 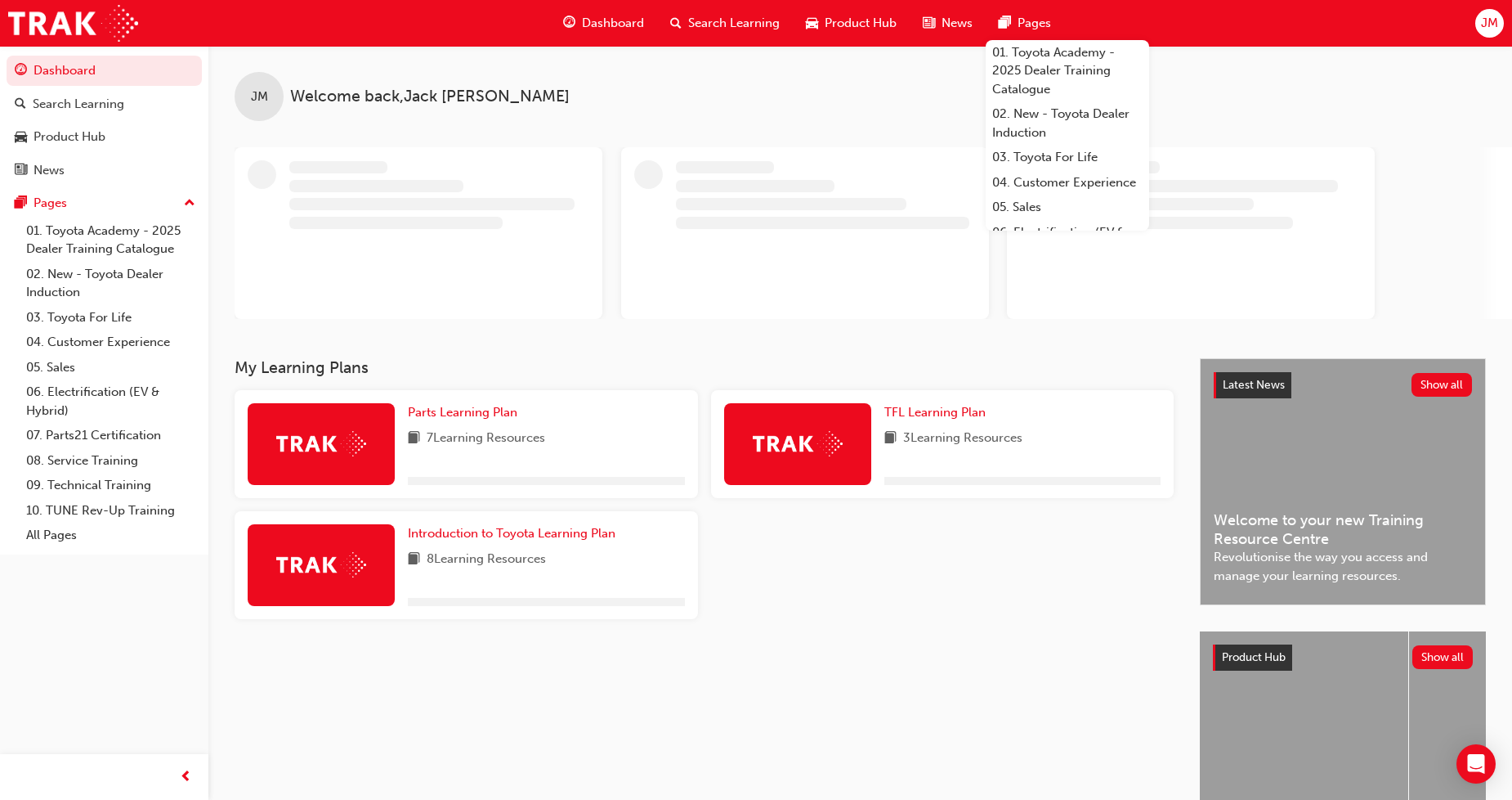 What do you see at coordinates (1343, 529) in the screenshot?
I see `span: Welcome to your new Training Resource Centre` at bounding box center [1343, 529].